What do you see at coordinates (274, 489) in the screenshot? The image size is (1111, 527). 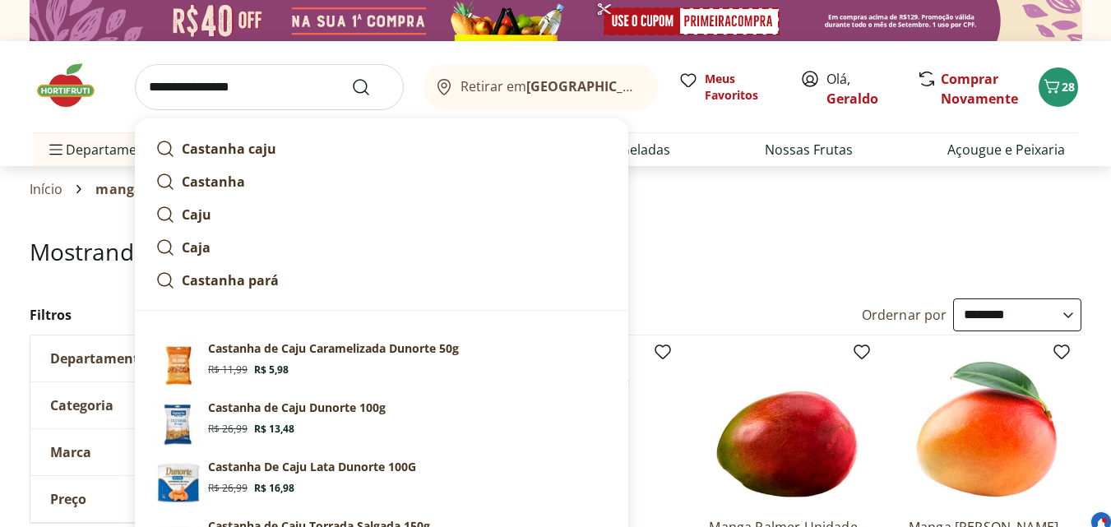 I see `span: R$ 16,98` at bounding box center [274, 489].